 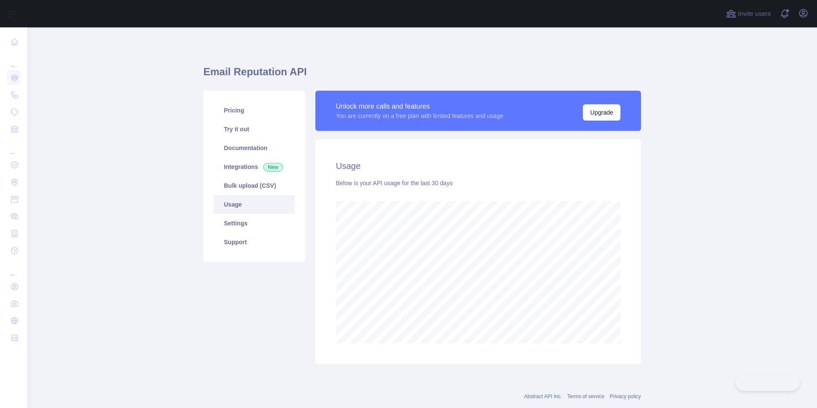 What do you see at coordinates (749, 14) in the screenshot?
I see `button: Invite users` at bounding box center [749, 14].